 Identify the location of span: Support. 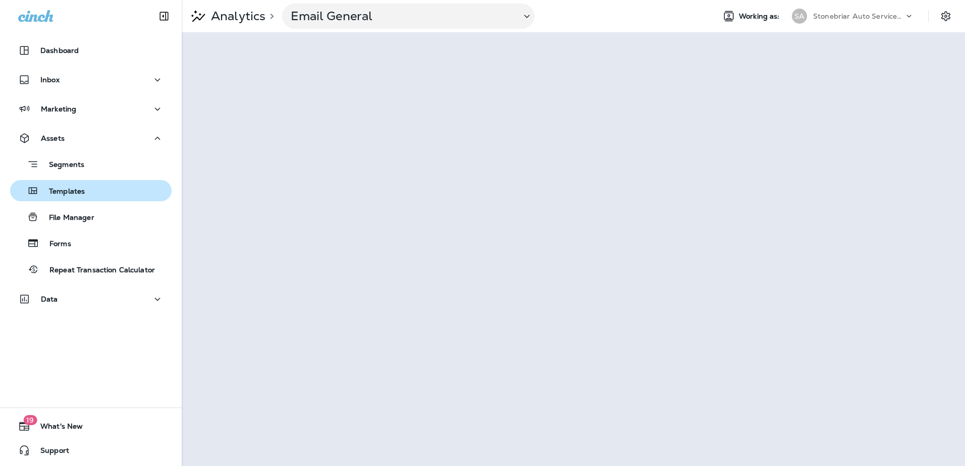
(49, 453).